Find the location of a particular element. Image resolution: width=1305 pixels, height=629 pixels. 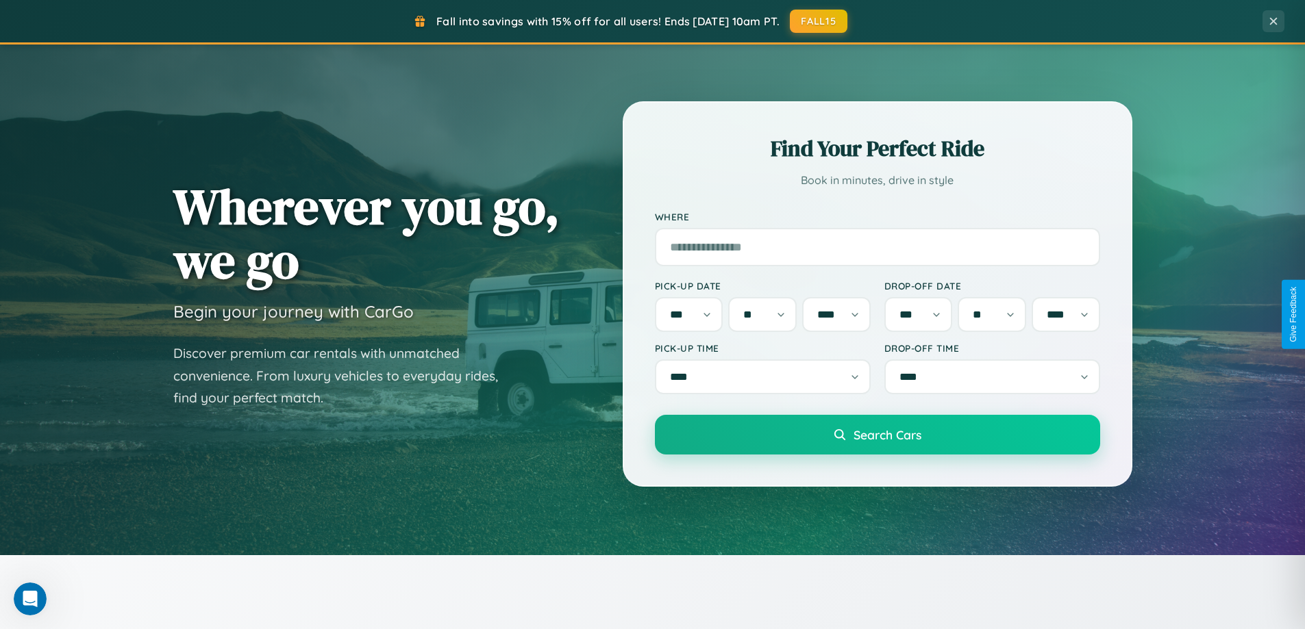

p: Discover premium car rentals with unmatched convenience. From luxury vehicles to everyday rides, ... is located at coordinates (345, 376).